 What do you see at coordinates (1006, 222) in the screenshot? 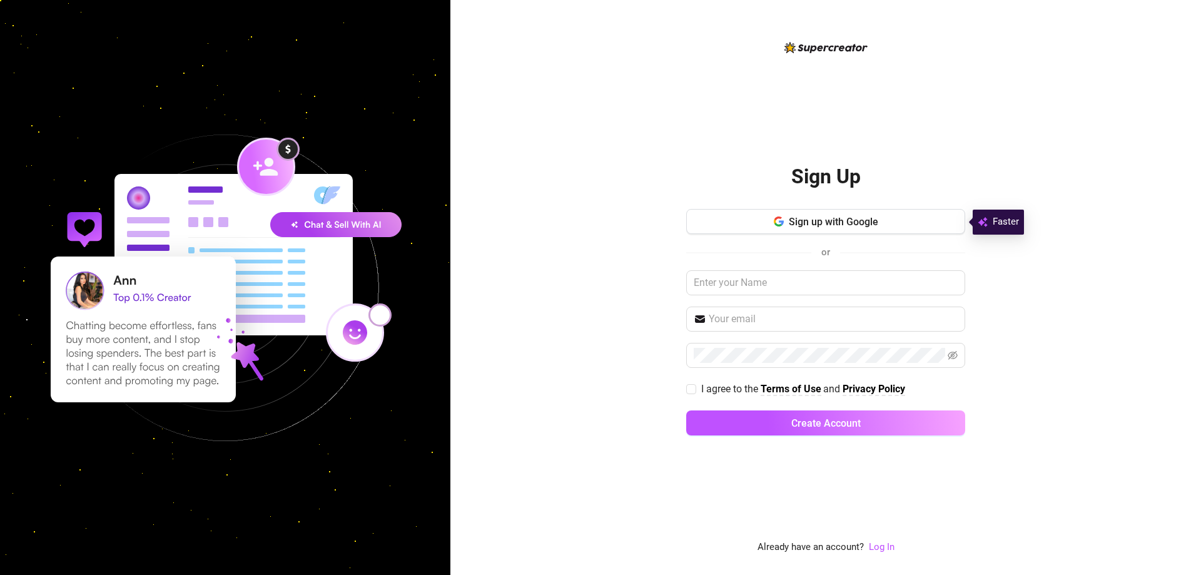
I see `span: Faster` at bounding box center [1006, 222].